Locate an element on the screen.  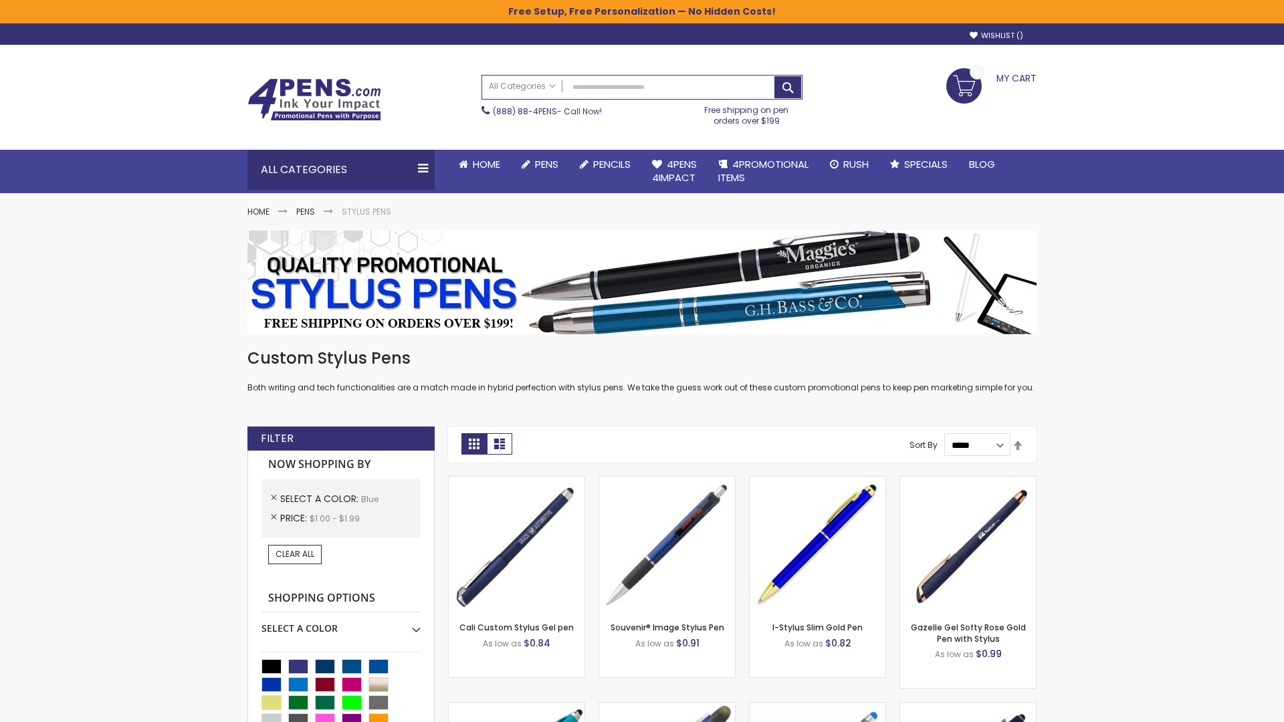
a: Cali Custom Stylus Gel pen is located at coordinates (516, 627).